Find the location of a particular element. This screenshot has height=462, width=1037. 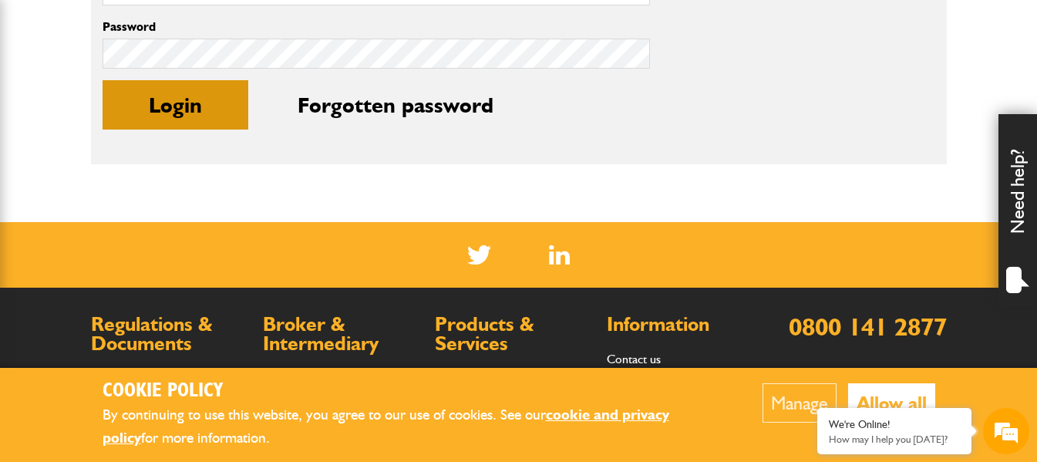

a: LinkedIn is located at coordinates (559, 254).